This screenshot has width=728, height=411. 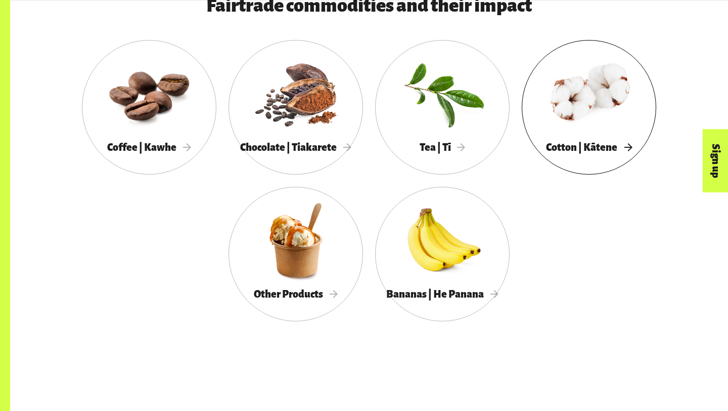 I want to click on span: Tea | Tī, so click(x=443, y=147).